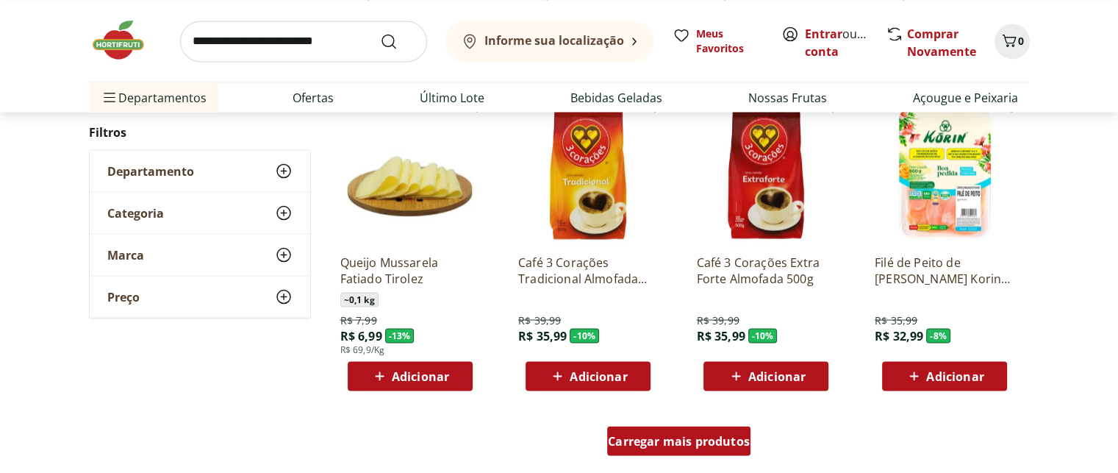 The height and width of the screenshot is (473, 1118). I want to click on span: ou, so click(837, 43).